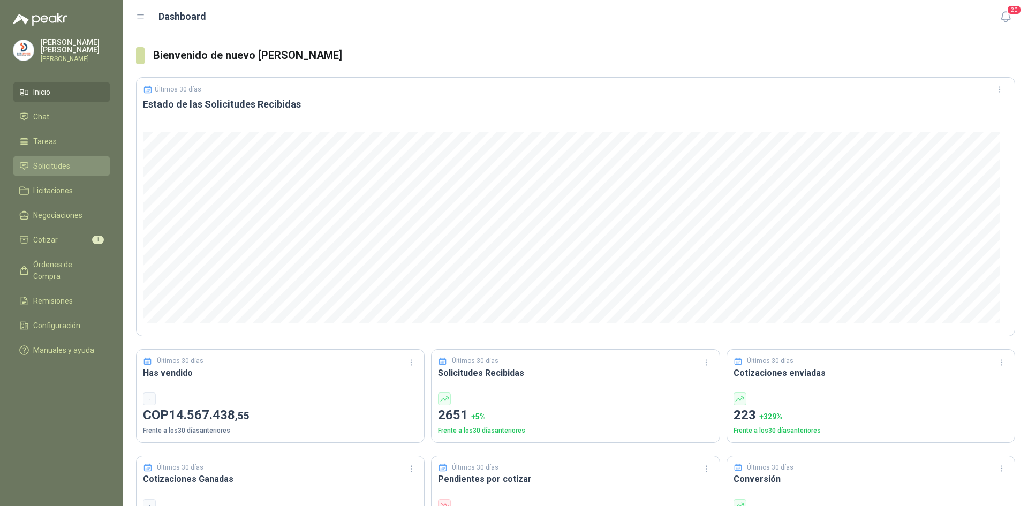  I want to click on h3: Cotizaciones enviadas, so click(871, 373).